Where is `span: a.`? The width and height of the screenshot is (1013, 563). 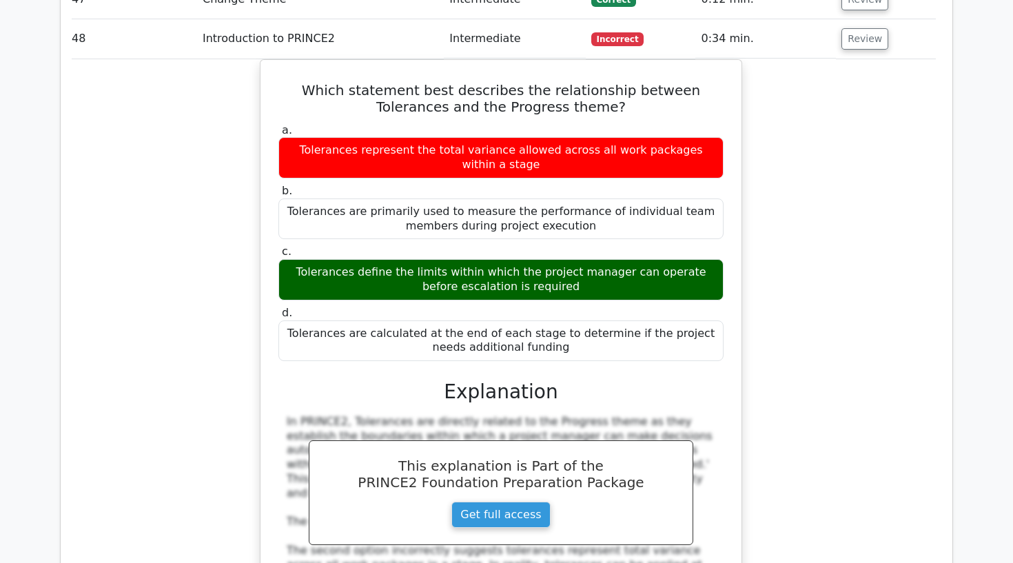 span: a. is located at coordinates (287, 130).